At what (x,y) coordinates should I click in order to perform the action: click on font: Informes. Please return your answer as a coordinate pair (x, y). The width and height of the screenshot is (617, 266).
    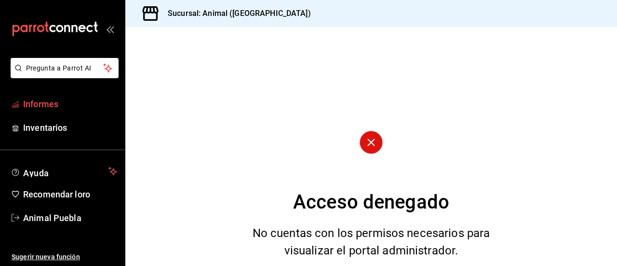
    Looking at the image, I should click on (40, 104).